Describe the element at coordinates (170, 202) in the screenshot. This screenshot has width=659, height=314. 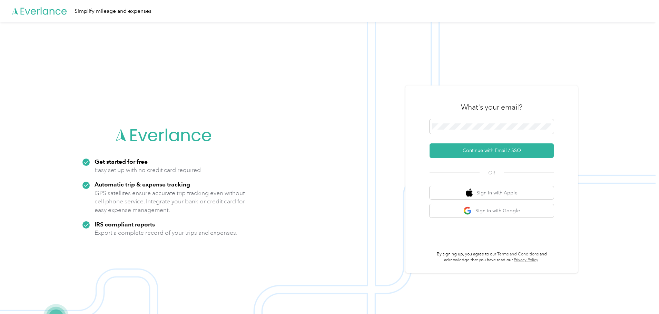
I see `p: GPS satellites ensure accurate trip tracking even without cell phone service. Integrate your bank...` at that location.